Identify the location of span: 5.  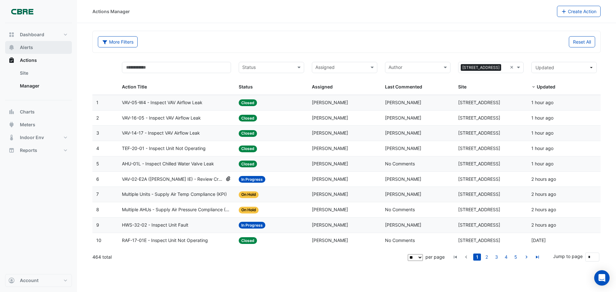
(98, 164).